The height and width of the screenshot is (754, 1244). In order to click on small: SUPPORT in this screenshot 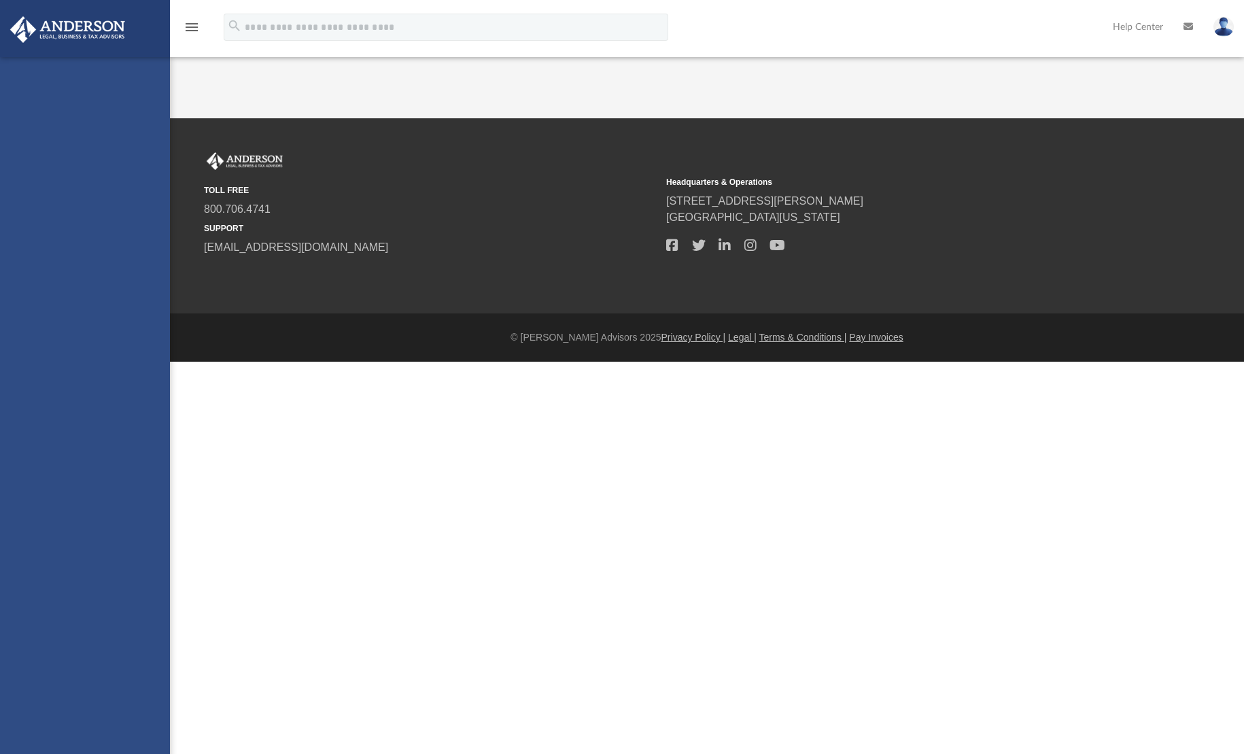, I will do `click(430, 228)`.